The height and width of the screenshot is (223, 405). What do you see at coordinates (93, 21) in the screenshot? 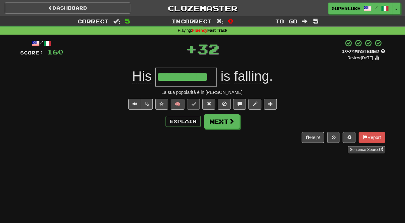
I see `span: Correct` at bounding box center [93, 21].